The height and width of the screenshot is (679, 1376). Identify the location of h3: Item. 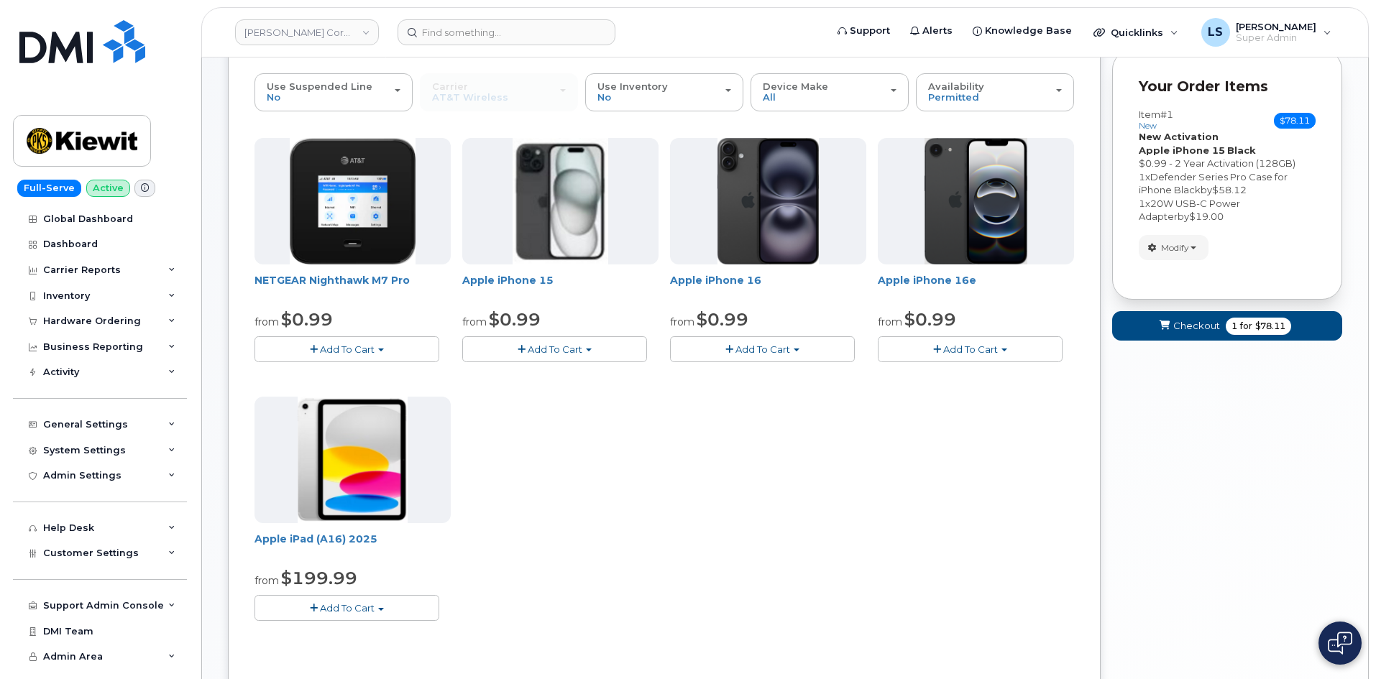
(1156, 119).